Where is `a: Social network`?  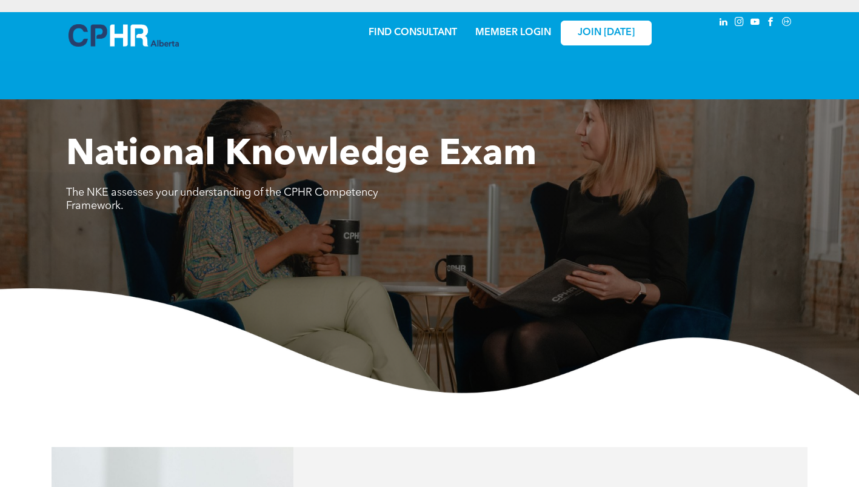 a: Social network is located at coordinates (787, 23).